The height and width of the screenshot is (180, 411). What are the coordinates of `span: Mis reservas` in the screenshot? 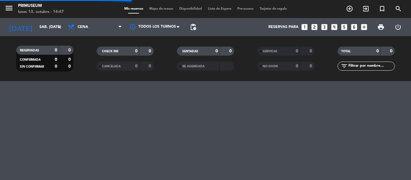 It's located at (133, 9).